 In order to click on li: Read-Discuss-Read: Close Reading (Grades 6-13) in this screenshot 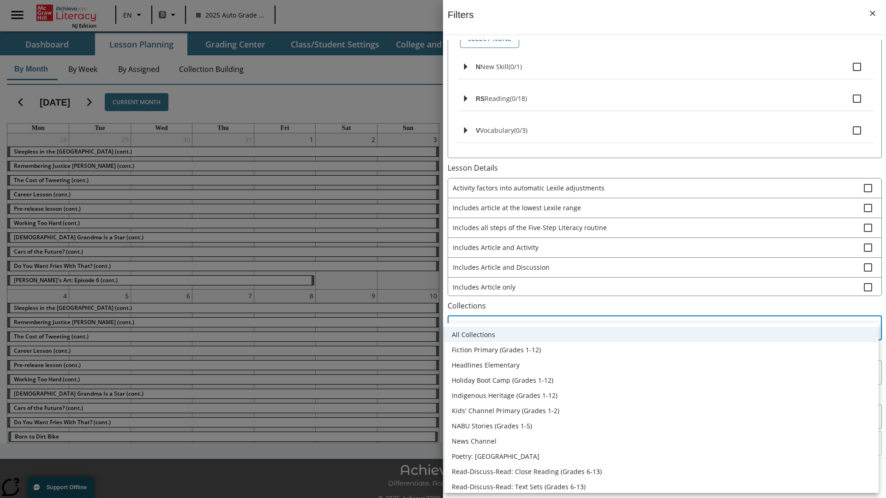, I will do `click(661, 471)`.